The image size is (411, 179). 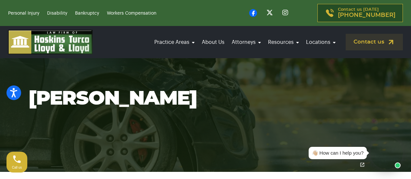 I want to click on span: Call us, so click(x=17, y=168).